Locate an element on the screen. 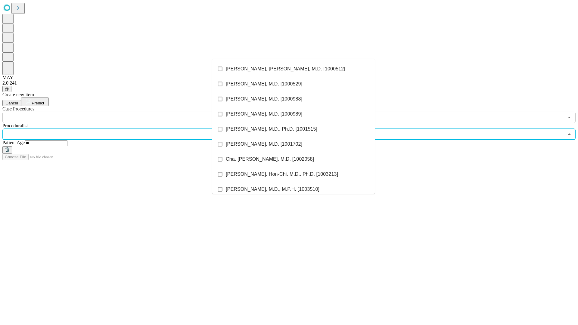 This screenshot has width=578, height=325. button: Predict is located at coordinates (35, 102).